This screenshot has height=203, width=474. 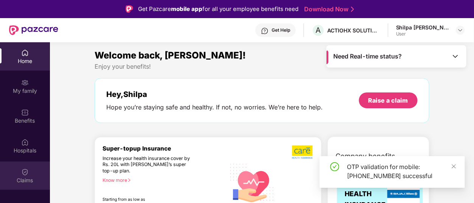 I want to click on img: New Pazcare Logo, so click(x=34, y=30).